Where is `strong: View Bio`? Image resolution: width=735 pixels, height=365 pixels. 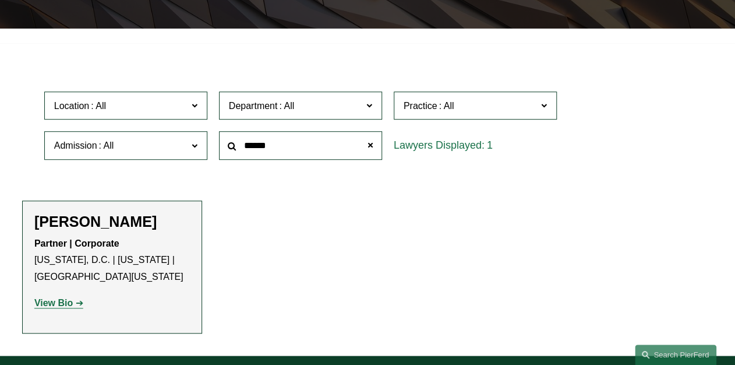
strong: View Bio is located at coordinates (54, 302).